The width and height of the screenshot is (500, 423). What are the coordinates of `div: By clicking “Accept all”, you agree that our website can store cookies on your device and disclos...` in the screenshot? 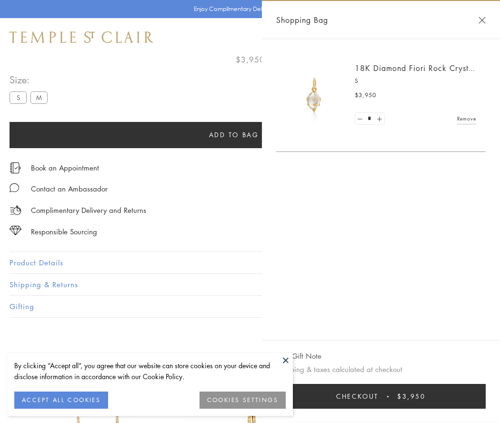 It's located at (150, 371).